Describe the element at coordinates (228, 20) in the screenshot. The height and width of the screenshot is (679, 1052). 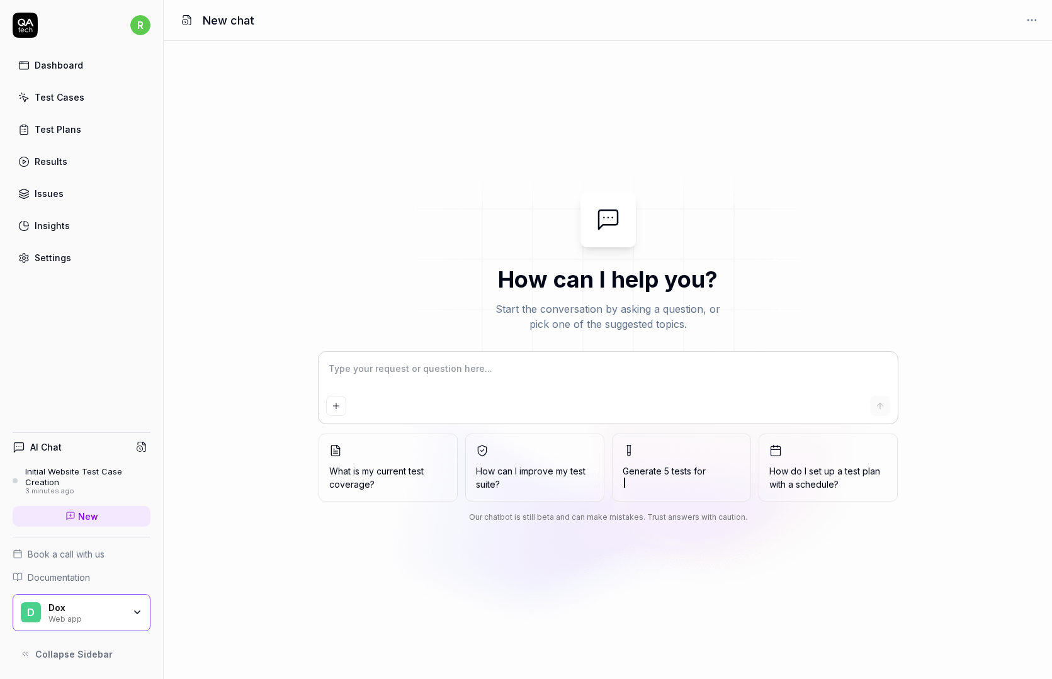
I see `h1: New chat` at that location.